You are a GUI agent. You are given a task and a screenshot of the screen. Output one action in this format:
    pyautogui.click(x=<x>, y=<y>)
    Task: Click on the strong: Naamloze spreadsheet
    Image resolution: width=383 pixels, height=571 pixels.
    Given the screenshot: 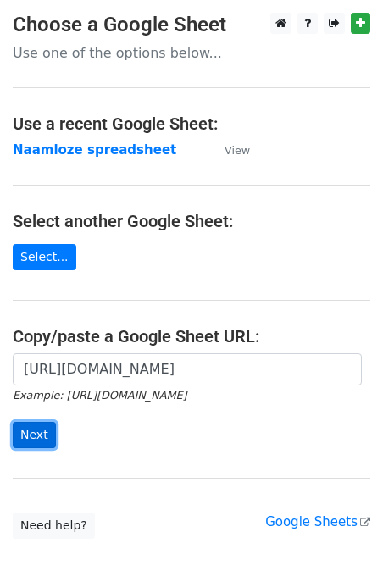 What is the action you would take?
    pyautogui.click(x=94, y=150)
    